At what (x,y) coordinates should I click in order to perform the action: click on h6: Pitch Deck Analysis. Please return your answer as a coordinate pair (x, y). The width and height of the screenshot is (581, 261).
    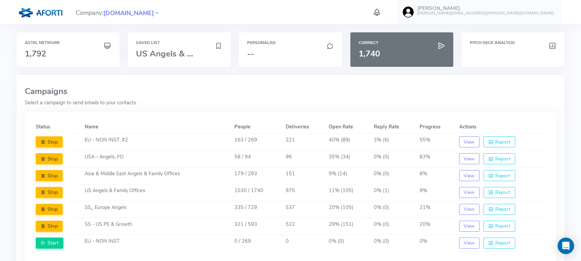
    Looking at the image, I should click on (512, 43).